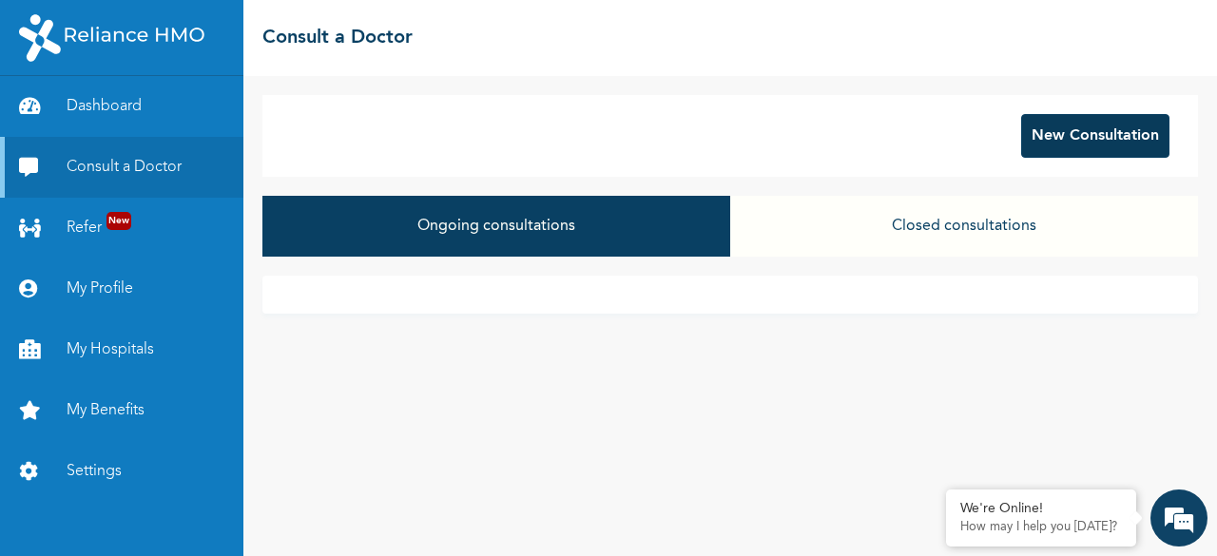 Image resolution: width=1217 pixels, height=556 pixels. I want to click on button: Ongoing consultations, so click(496, 226).